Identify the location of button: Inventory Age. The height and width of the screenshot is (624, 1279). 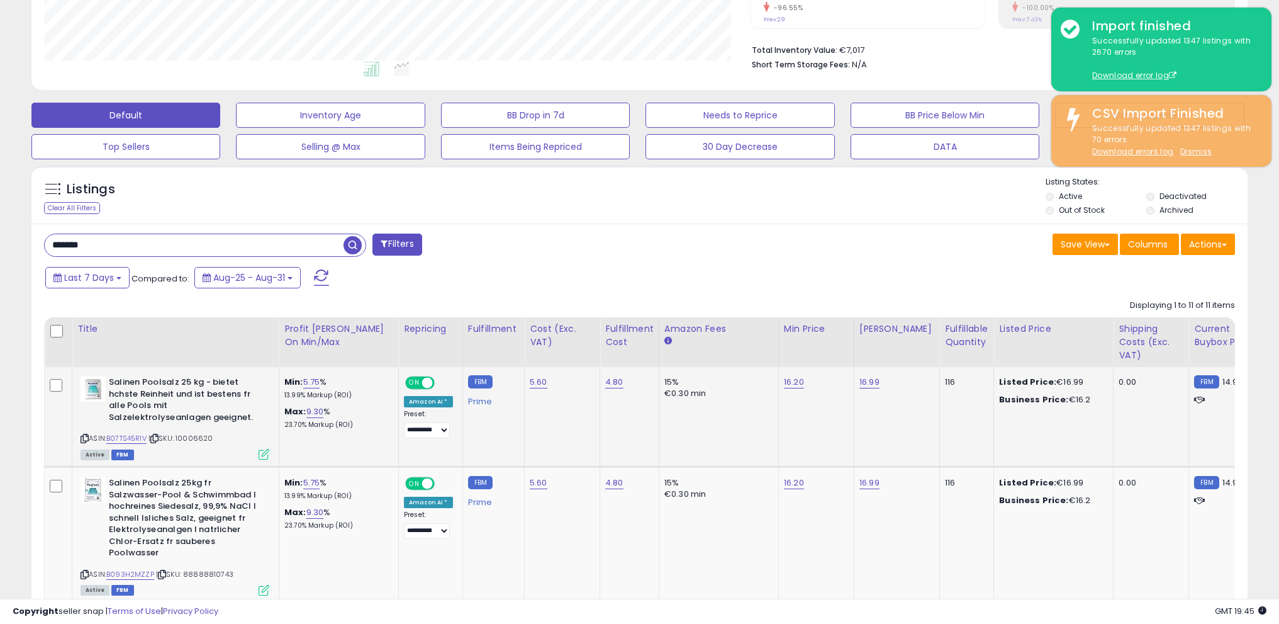
(330, 115).